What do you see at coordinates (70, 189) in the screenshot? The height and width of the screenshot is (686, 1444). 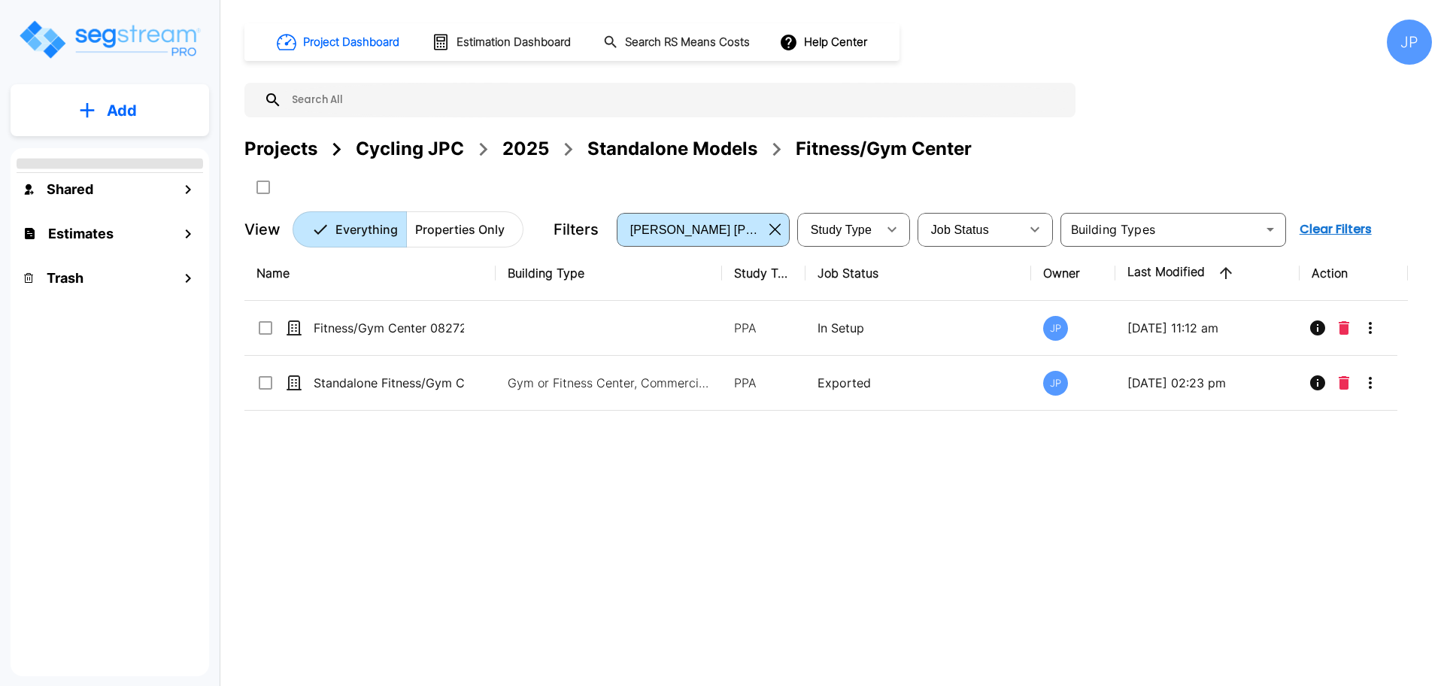 I see `h1: Shared` at bounding box center [70, 189].